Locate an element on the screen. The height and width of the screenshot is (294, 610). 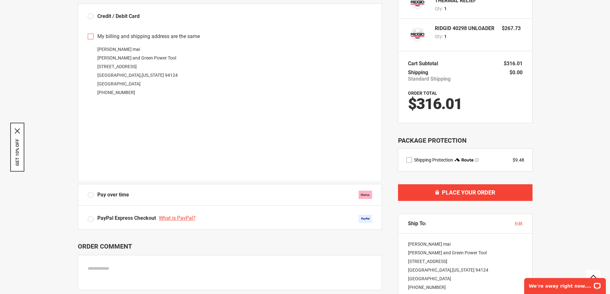
img: RIDGID 40298 UNLOADER is located at coordinates (417, 35).